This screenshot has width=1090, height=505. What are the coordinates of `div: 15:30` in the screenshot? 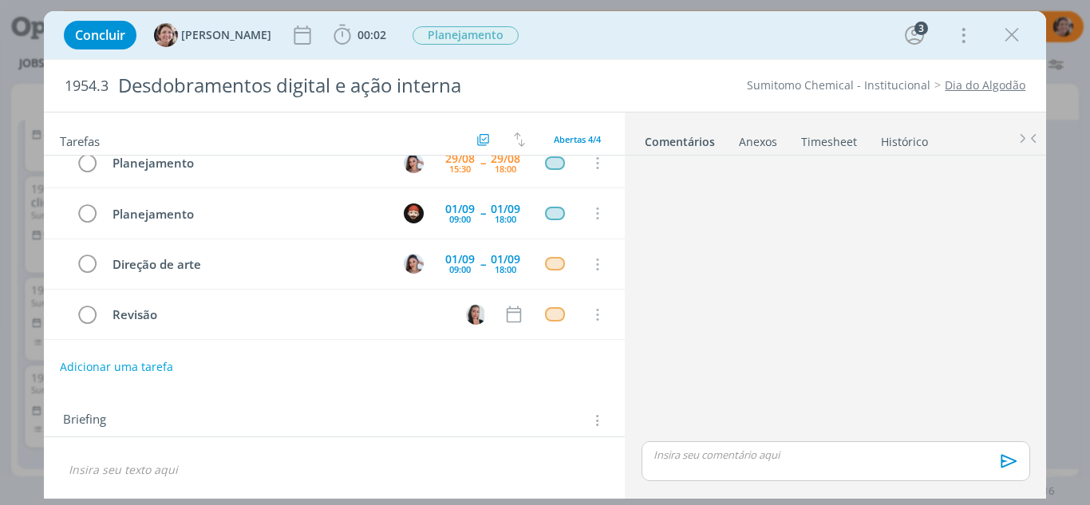 It's located at (459, 168).